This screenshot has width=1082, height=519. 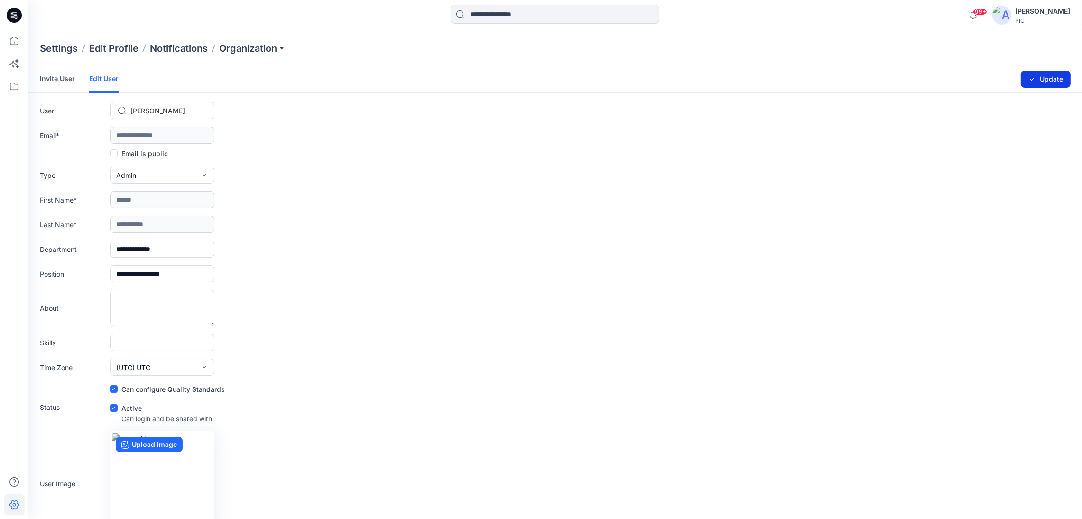 I want to click on p: Edit Profile, so click(x=114, y=48).